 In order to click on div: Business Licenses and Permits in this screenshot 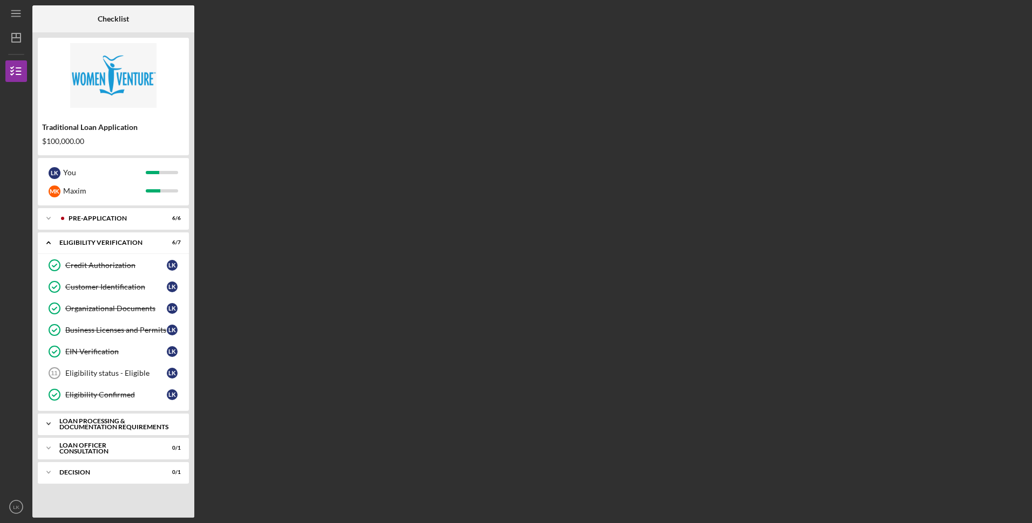, I will do `click(116, 330)`.